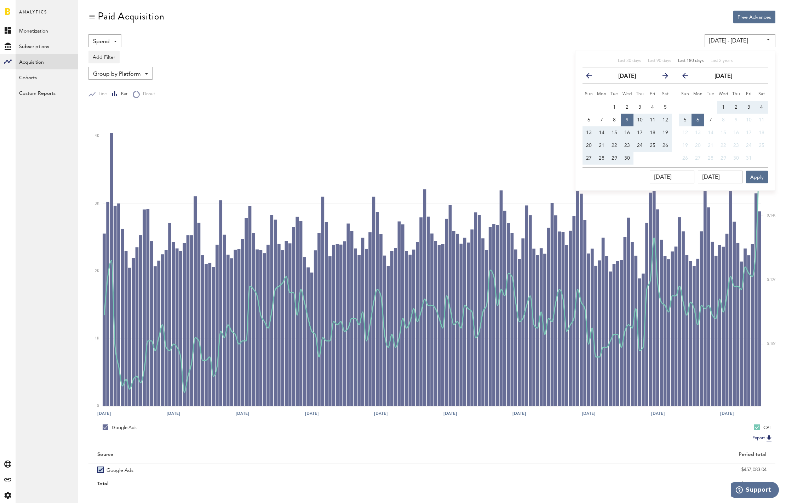  What do you see at coordinates (762, 107) in the screenshot?
I see `span: 4` at bounding box center [762, 107].